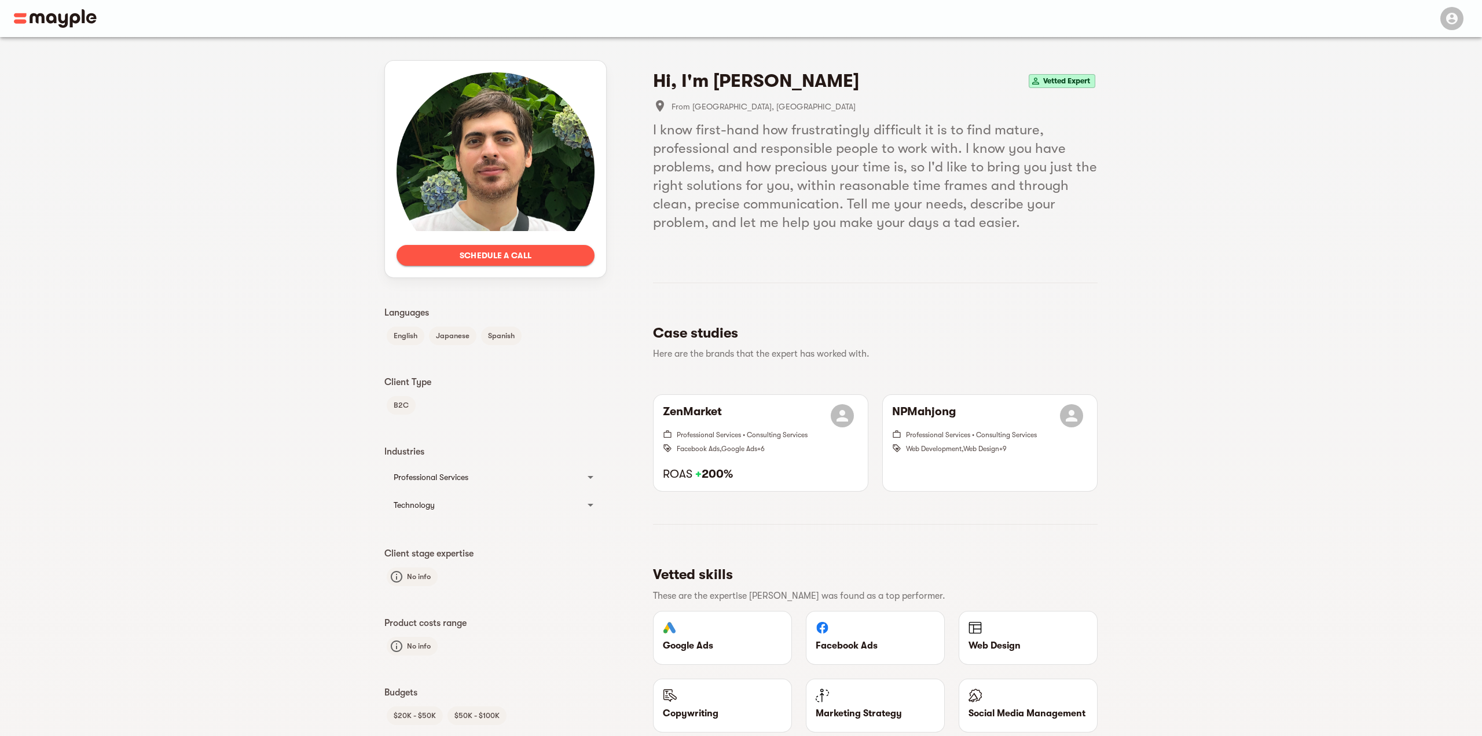 This screenshot has height=736, width=1482. I want to click on span: Web Design, so click(981, 449).